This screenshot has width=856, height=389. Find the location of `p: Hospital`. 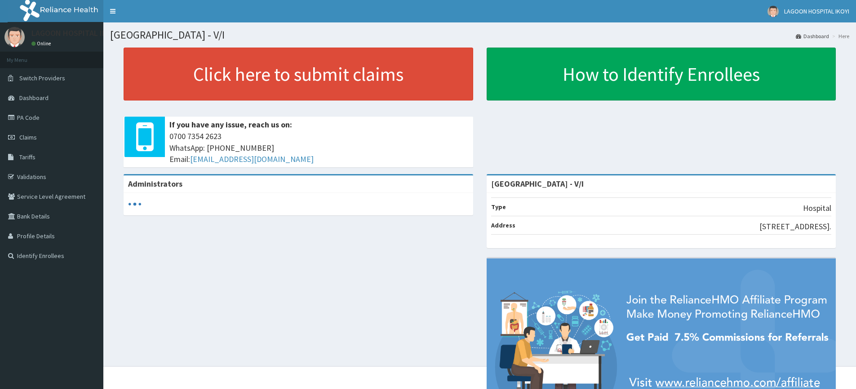

p: Hospital is located at coordinates (817, 208).